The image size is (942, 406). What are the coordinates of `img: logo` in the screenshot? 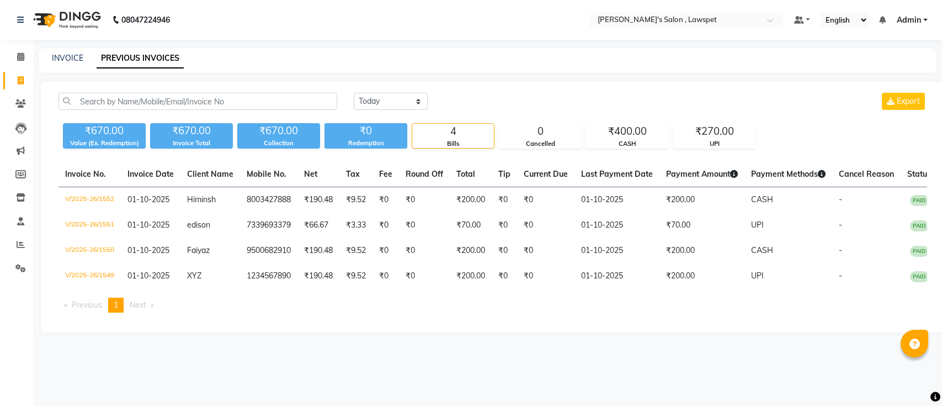 It's located at (66, 20).